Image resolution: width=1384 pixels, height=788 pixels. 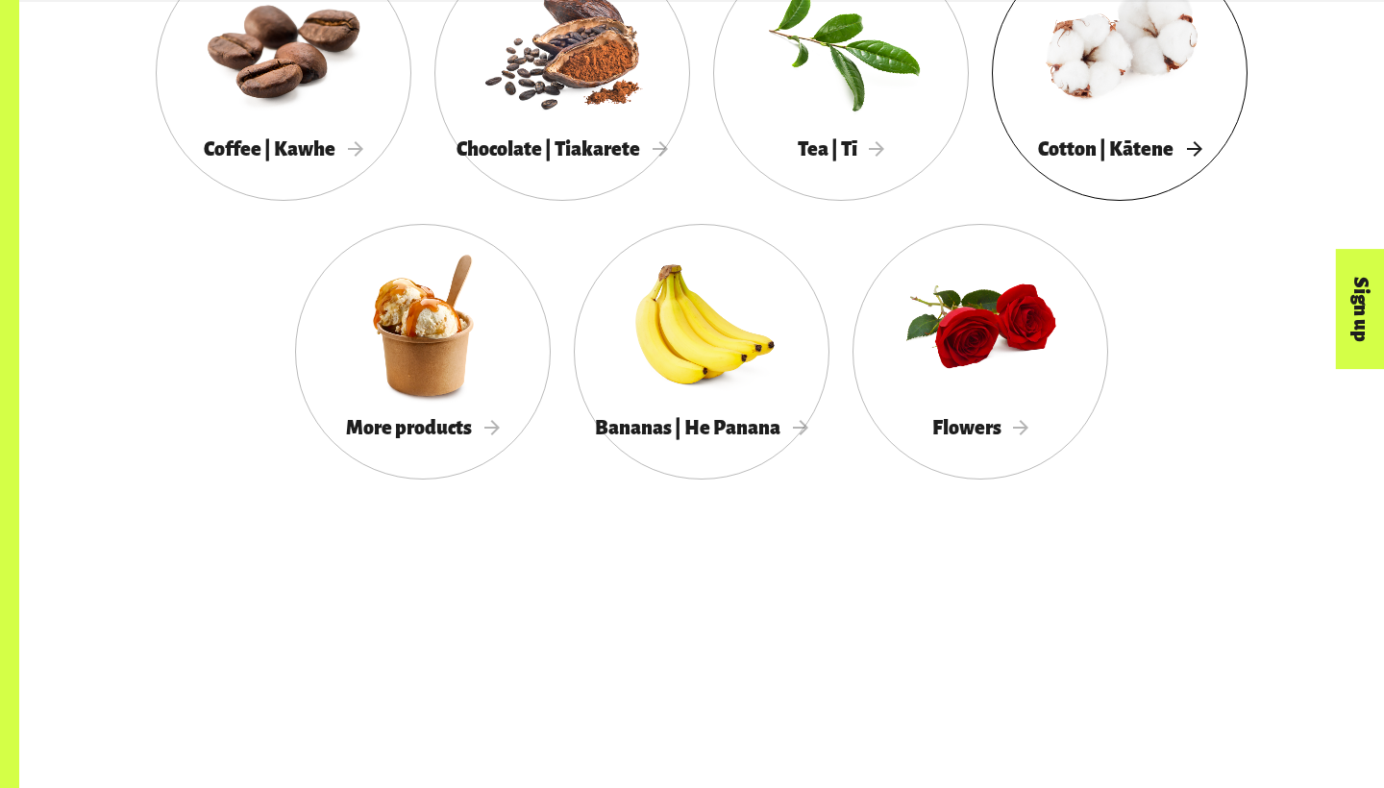 I want to click on span: Bananas | He Panana, so click(x=701, y=428).